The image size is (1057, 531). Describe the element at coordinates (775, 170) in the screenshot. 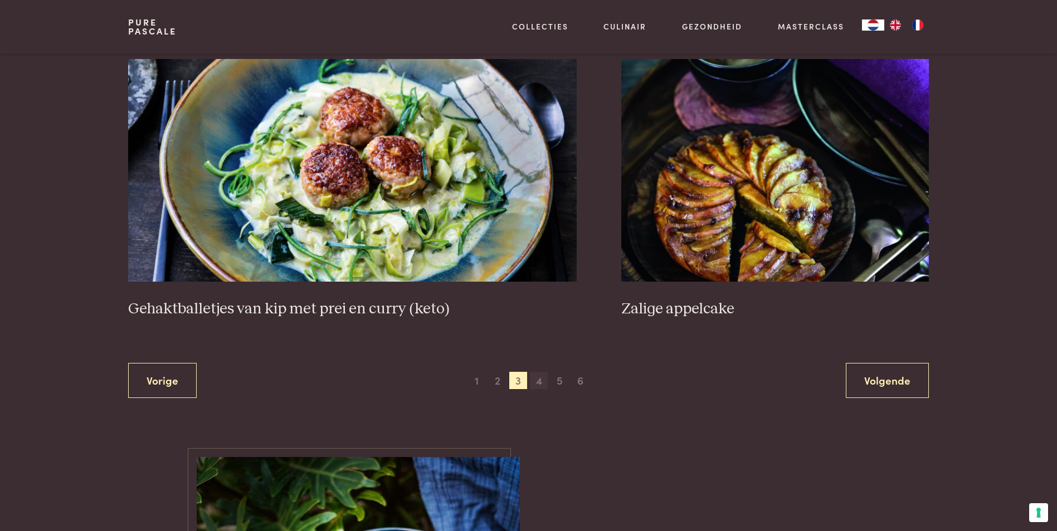

I see `img: Zalige appelcake` at that location.